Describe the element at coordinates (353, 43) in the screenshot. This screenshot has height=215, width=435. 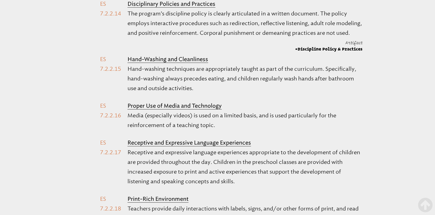
I see `span: Artifact` at that location.